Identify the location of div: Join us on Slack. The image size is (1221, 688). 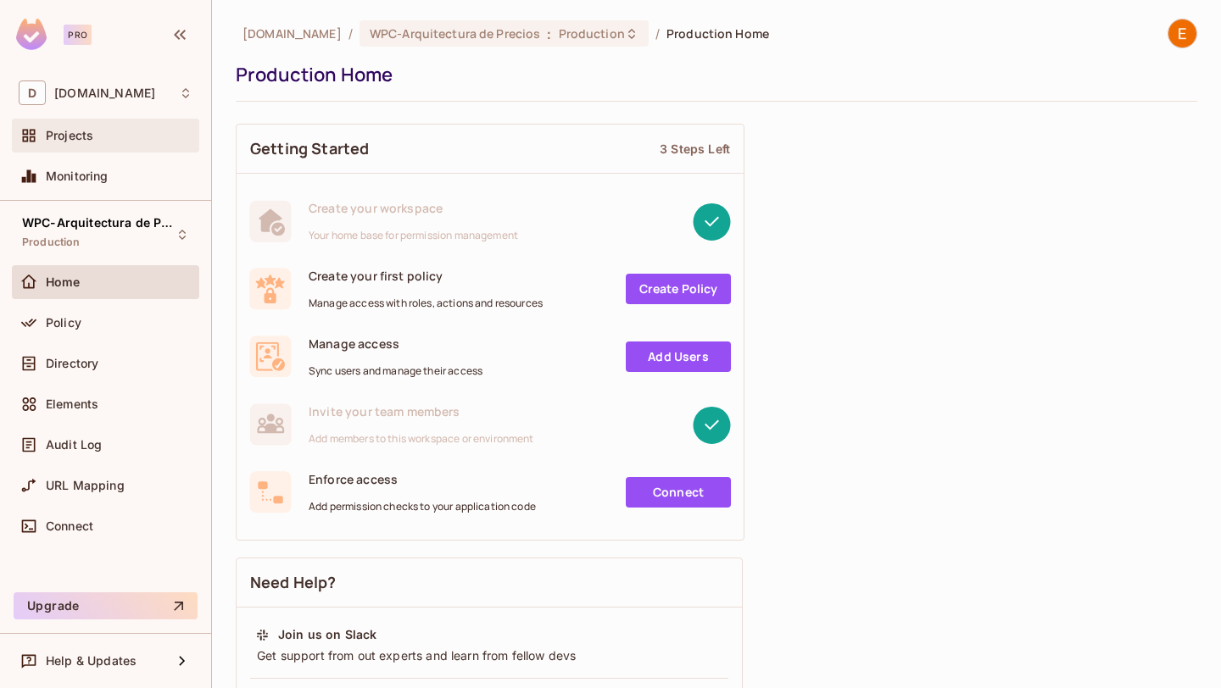
(327, 635).